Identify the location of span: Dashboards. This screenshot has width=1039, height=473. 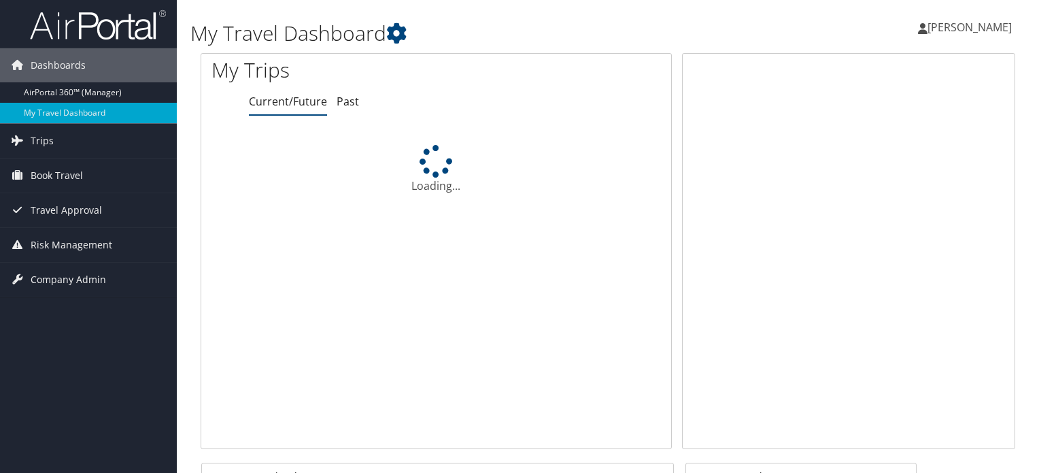
(58, 65).